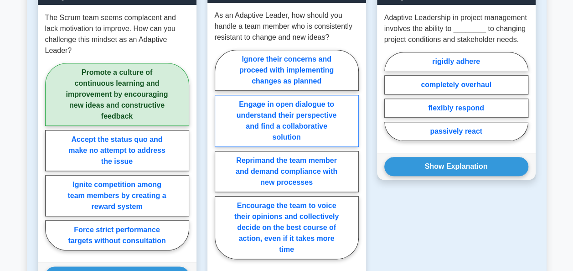  I want to click on label: completely overhaul, so click(456, 85).